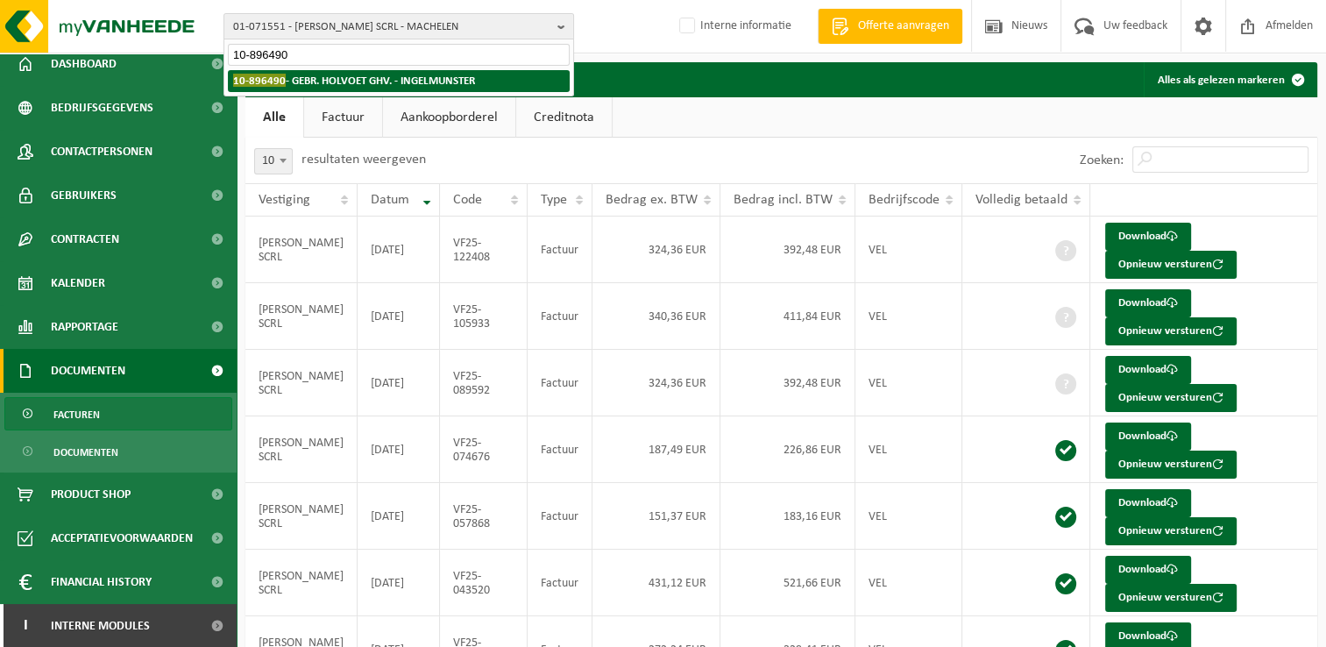 Image resolution: width=1326 pixels, height=647 pixels. What do you see at coordinates (656, 316) in the screenshot?
I see `td: 340,36 EUR` at bounding box center [656, 316].